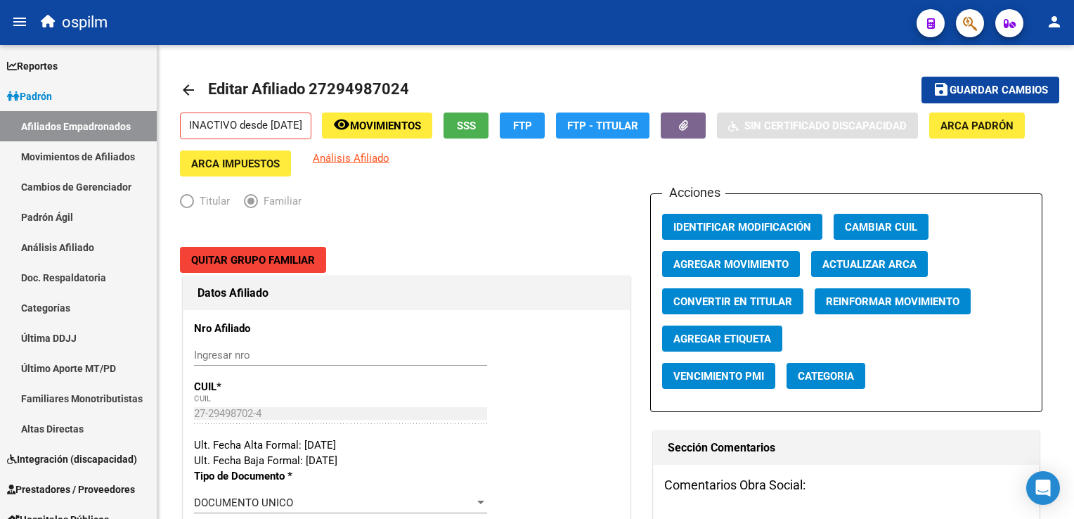  Describe the element at coordinates (522, 126) in the screenshot. I see `span: FTP` at that location.